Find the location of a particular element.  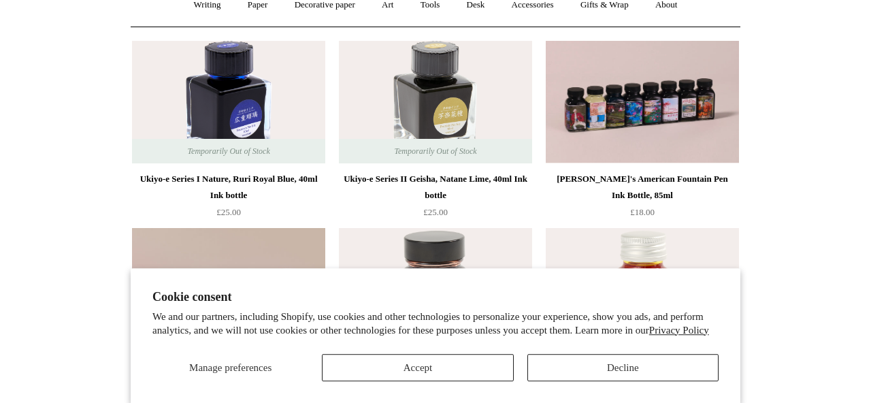

a: Natural Pigments Drawing Inks, Paris Red 30ml Natural Pigments Drawing Inks, Paris Red 30ml is located at coordinates (436, 289).